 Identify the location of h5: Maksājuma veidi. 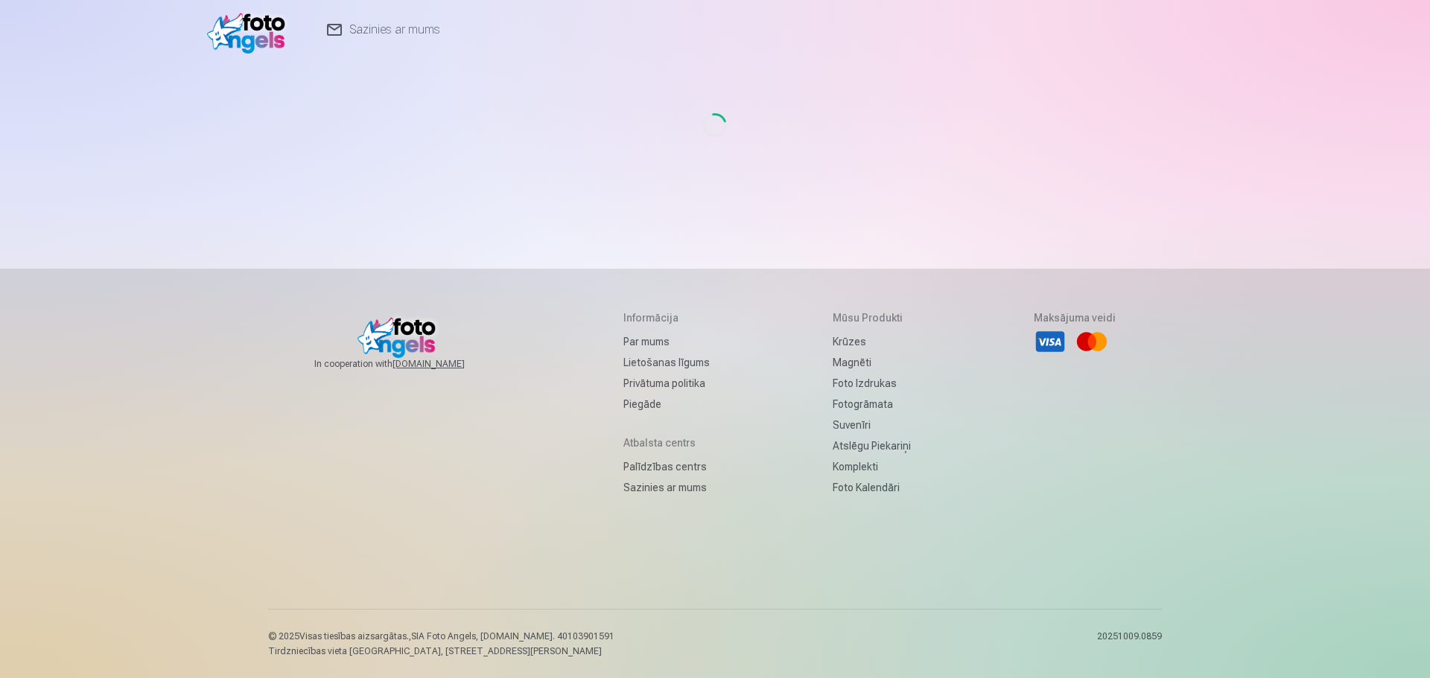
(1074, 318).